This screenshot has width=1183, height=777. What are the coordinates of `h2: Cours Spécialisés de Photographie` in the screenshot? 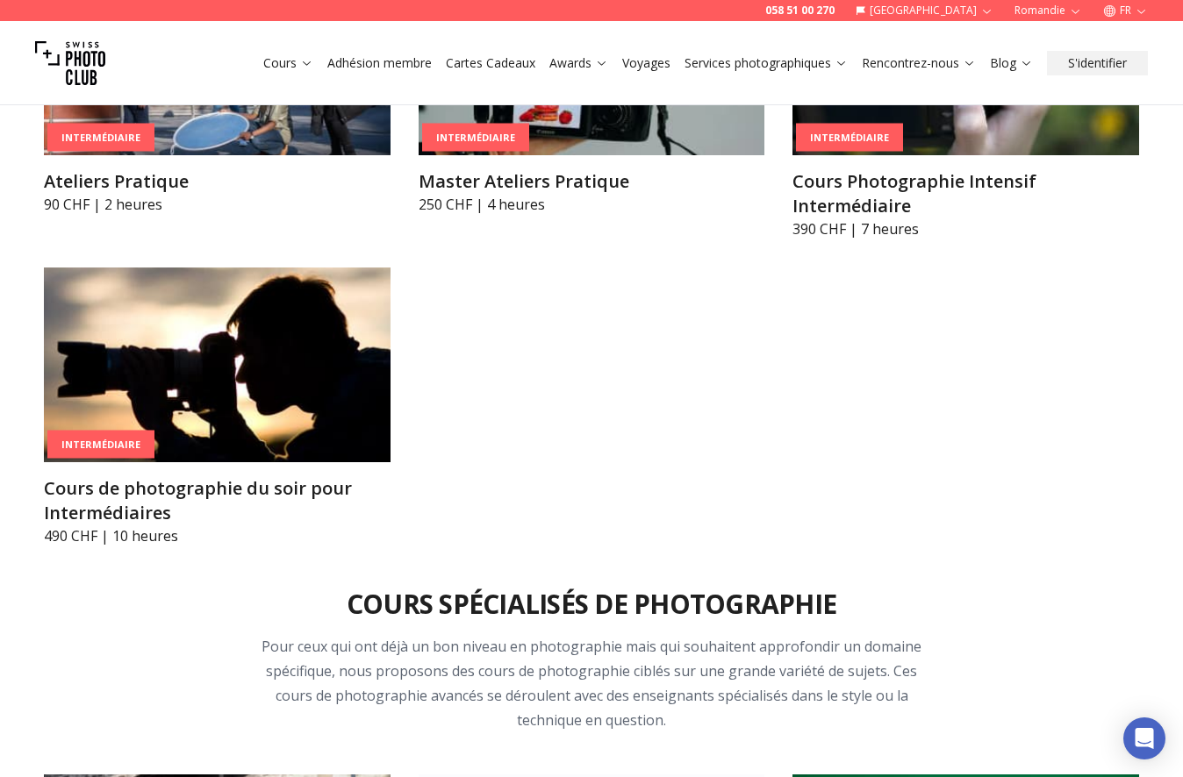 It's located at (591, 605).